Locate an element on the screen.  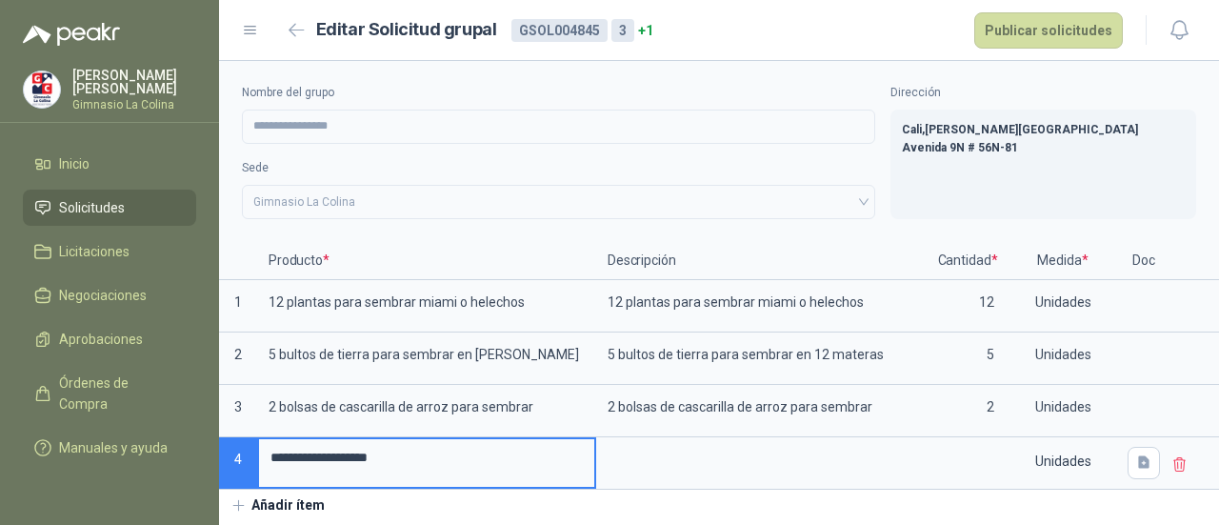
p: 5 bultos de tierra para sembrar en 12 materas is located at coordinates (763, 358).